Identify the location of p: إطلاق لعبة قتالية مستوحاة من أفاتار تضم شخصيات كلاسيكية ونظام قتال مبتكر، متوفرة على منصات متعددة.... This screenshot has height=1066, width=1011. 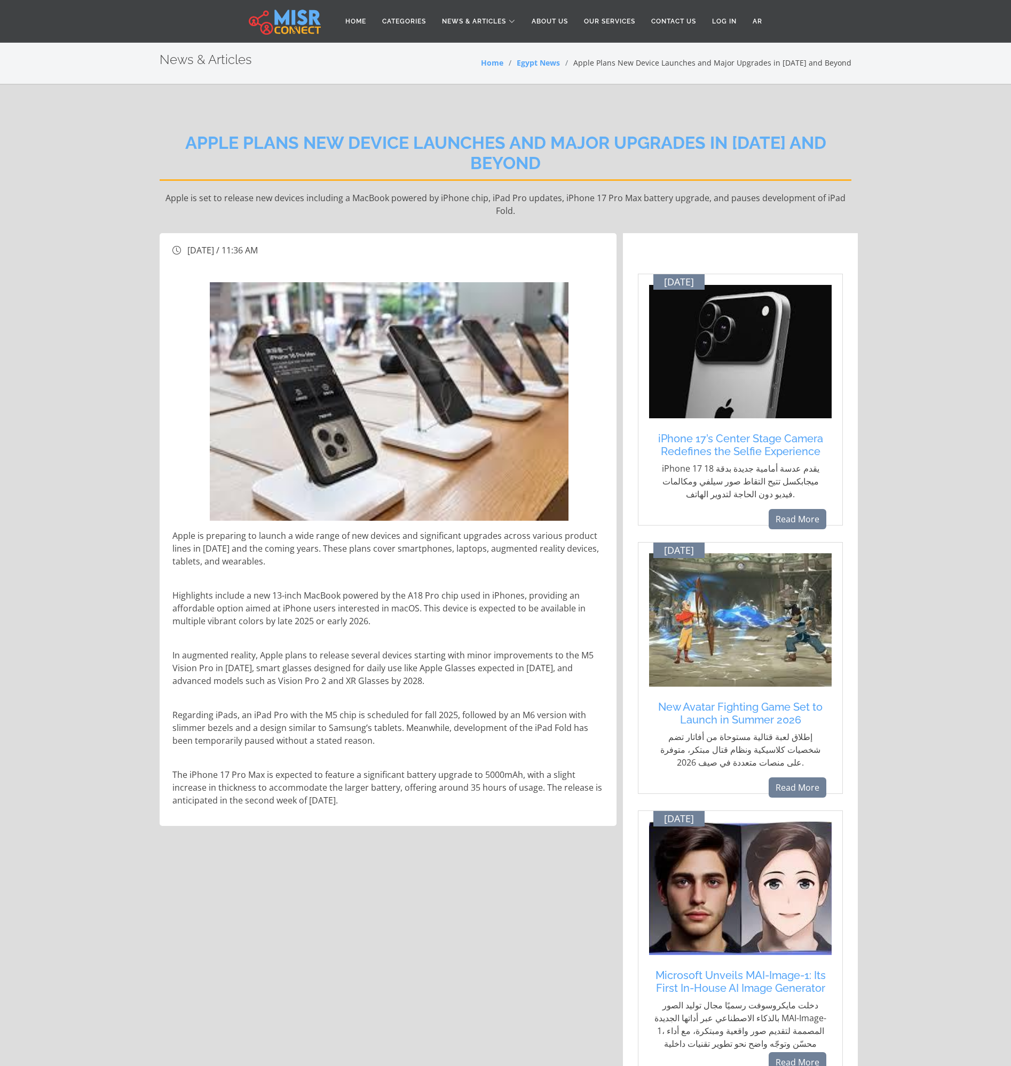
(740, 750).